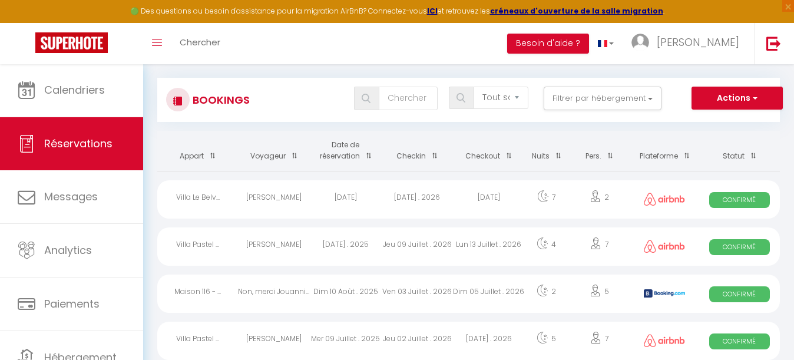 This screenshot has height=360, width=794. I want to click on strong: créneaux d'ouverture de la salle migration, so click(576, 11).